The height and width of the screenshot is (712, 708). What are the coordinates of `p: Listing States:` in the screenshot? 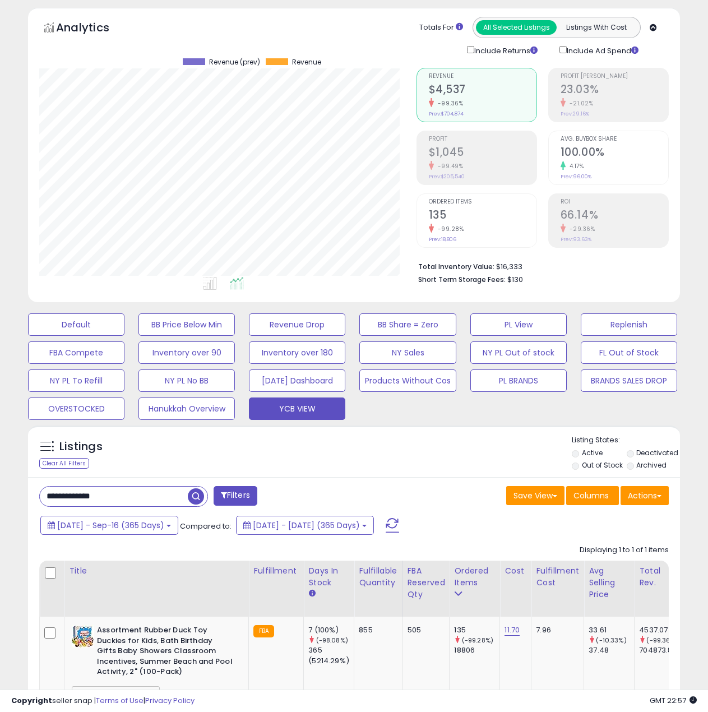 It's located at (626, 440).